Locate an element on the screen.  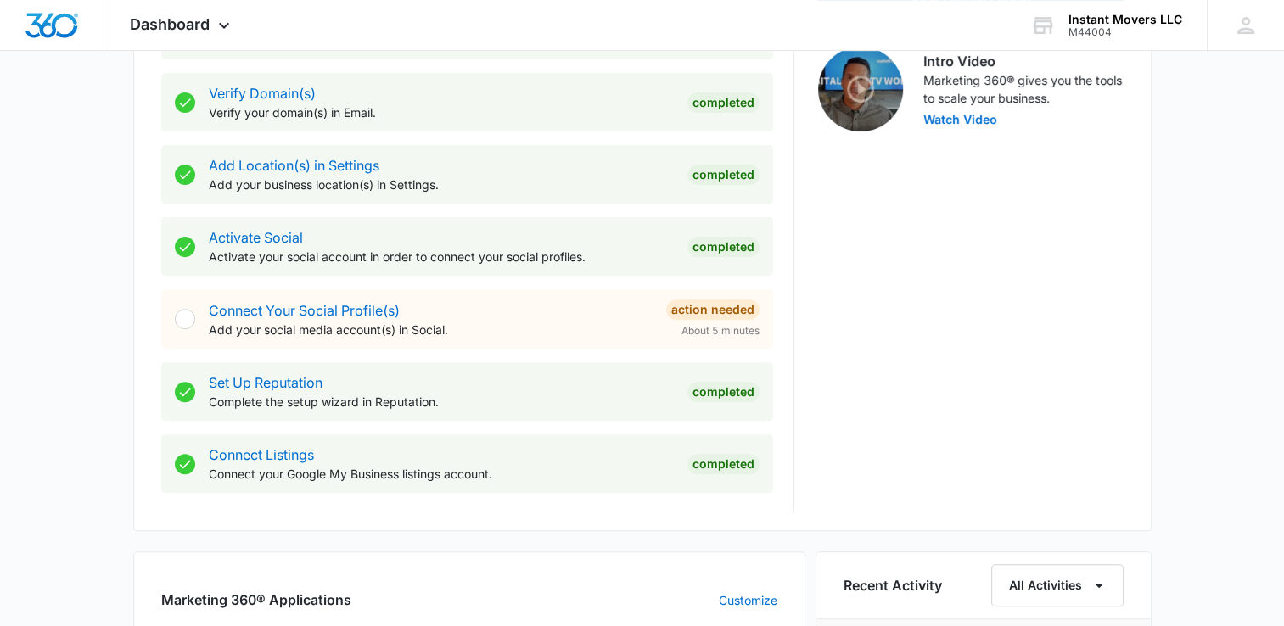
span: About 5 minutes is located at coordinates (720, 331).